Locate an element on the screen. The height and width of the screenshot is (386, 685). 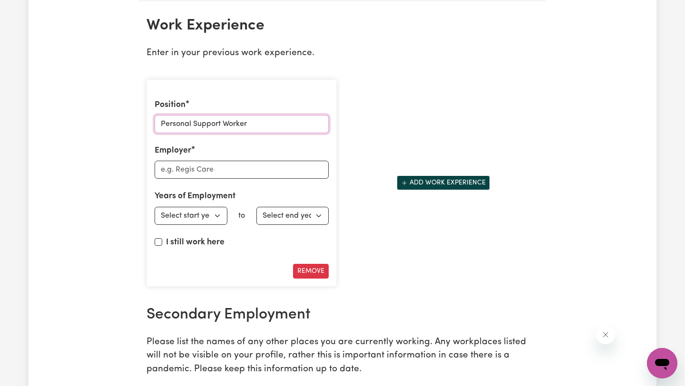
label: Employer is located at coordinates (173, 151).